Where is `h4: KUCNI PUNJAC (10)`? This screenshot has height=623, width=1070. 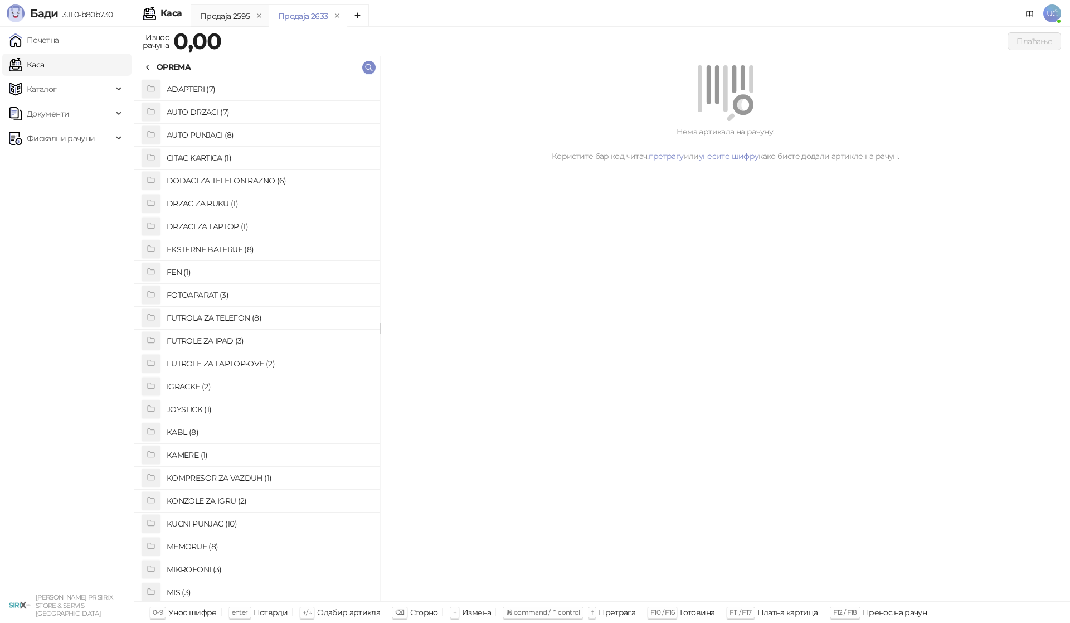 h4: KUCNI PUNJAC (10) is located at coordinates (269, 523).